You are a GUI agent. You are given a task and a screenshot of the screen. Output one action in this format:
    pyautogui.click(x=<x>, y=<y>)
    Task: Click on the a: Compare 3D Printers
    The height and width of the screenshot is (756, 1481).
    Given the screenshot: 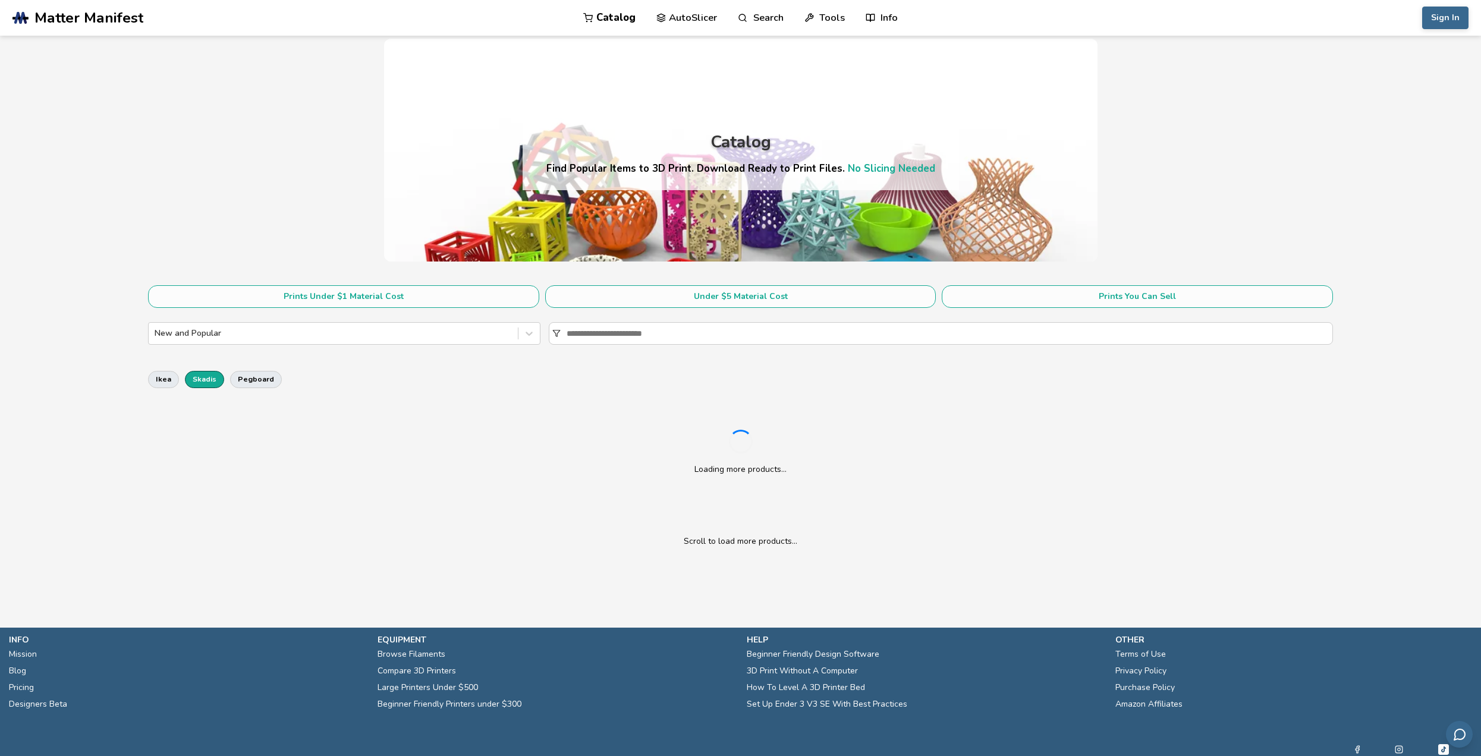 What is the action you would take?
    pyautogui.click(x=417, y=671)
    